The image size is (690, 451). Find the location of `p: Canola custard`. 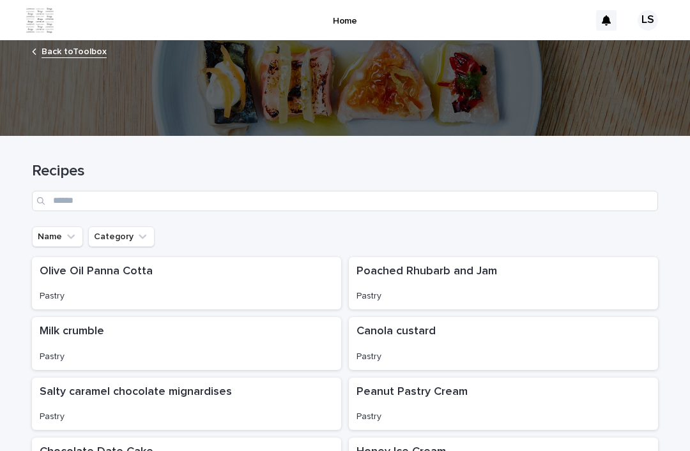

p: Canola custard is located at coordinates (503, 332).